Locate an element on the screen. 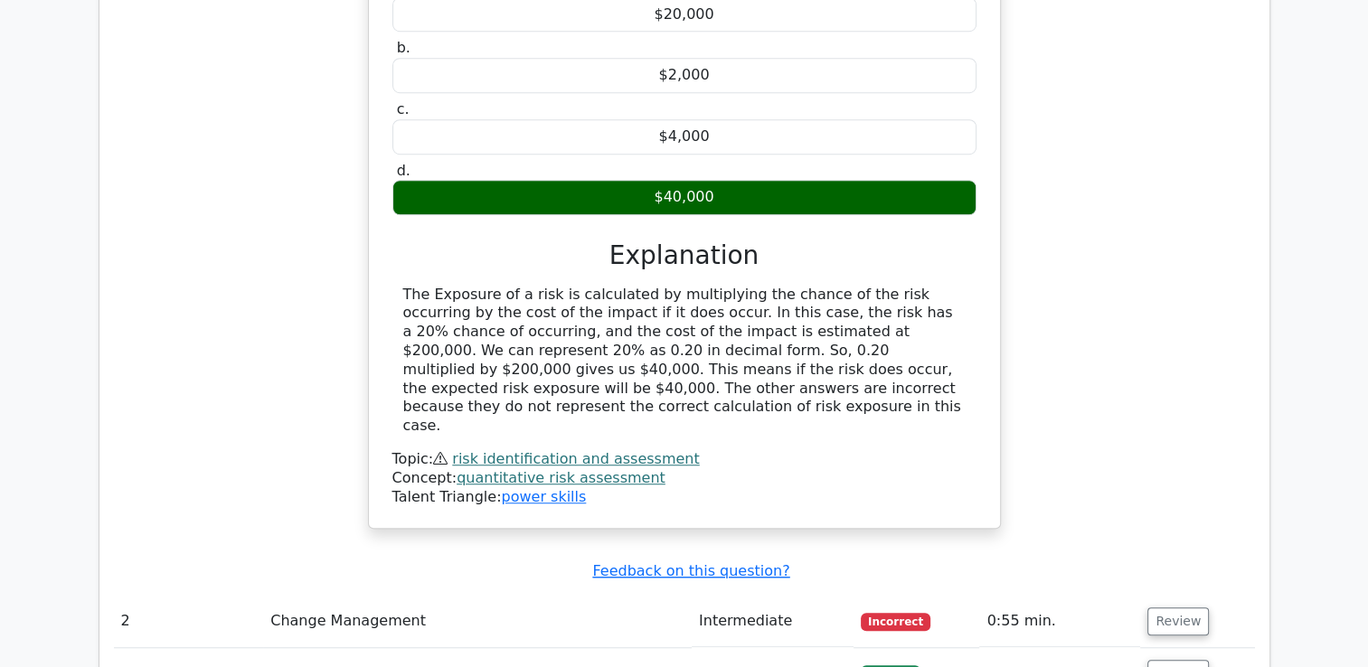 The width and height of the screenshot is (1368, 667). div: The Exposure of a risk is calculated by multiplying the chance of the risk occurring by the cost ... is located at coordinates (684, 361).